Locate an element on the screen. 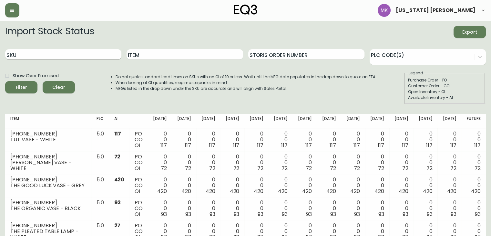  td: 5.0 is located at coordinates (100, 208).